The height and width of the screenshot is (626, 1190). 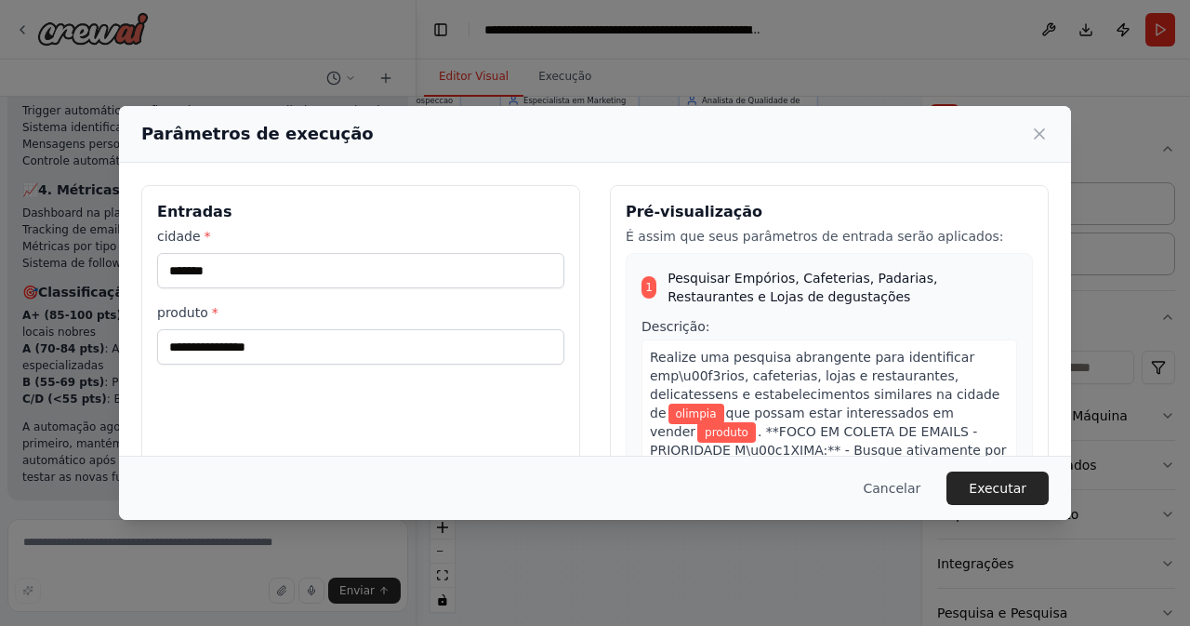 I want to click on button: Executar, so click(x=998, y=488).